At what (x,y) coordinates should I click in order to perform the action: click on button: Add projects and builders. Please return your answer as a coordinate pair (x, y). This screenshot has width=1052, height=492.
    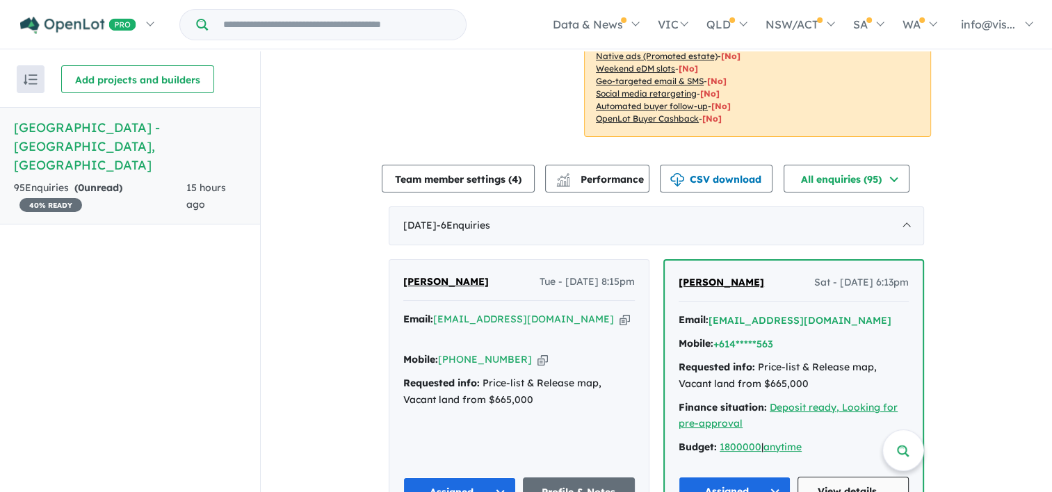
    Looking at the image, I should click on (138, 79).